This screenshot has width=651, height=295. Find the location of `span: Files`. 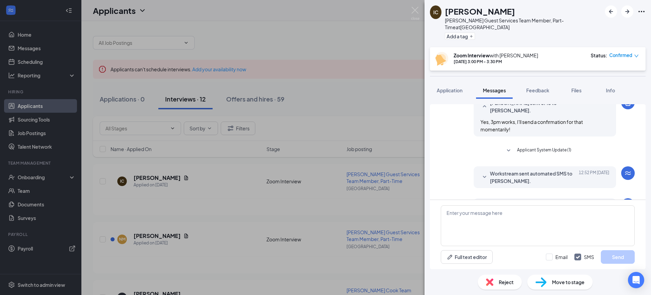

span: Files is located at coordinates (577, 90).